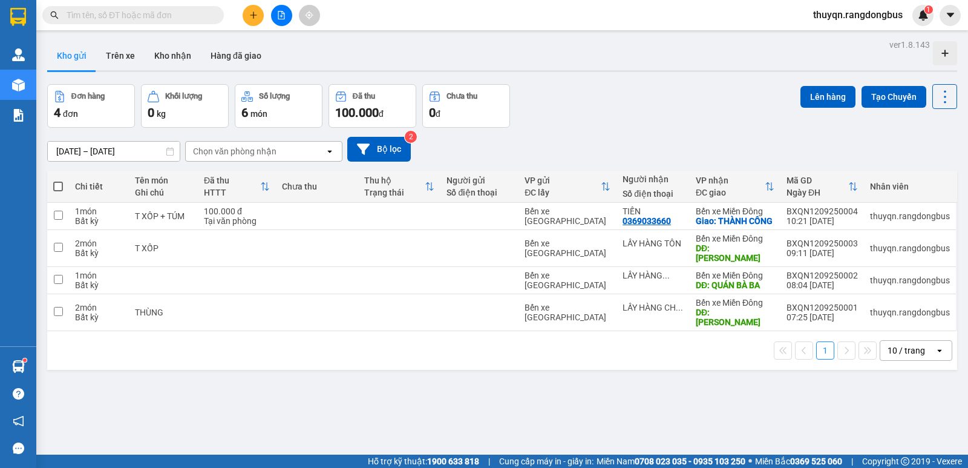 This screenshot has width=968, height=468. Describe the element at coordinates (647, 221) in the screenshot. I see `div: 0369033660` at that location.